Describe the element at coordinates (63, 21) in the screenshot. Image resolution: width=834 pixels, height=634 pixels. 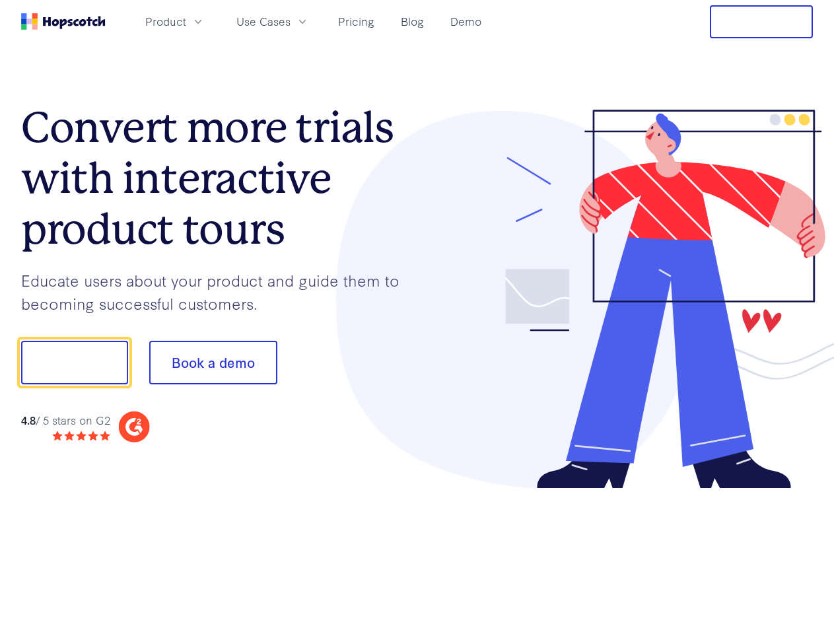
I see `a: Home` at that location.